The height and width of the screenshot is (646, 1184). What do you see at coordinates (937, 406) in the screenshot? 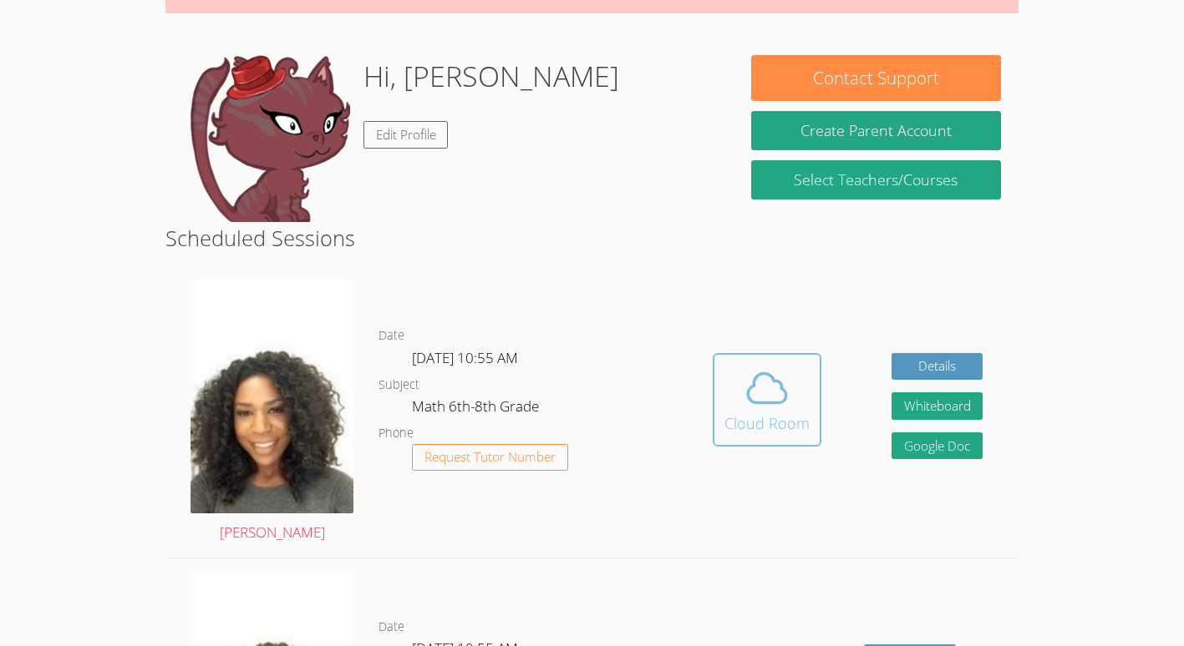
I see `button: Whiteboard` at bounding box center [937, 406].